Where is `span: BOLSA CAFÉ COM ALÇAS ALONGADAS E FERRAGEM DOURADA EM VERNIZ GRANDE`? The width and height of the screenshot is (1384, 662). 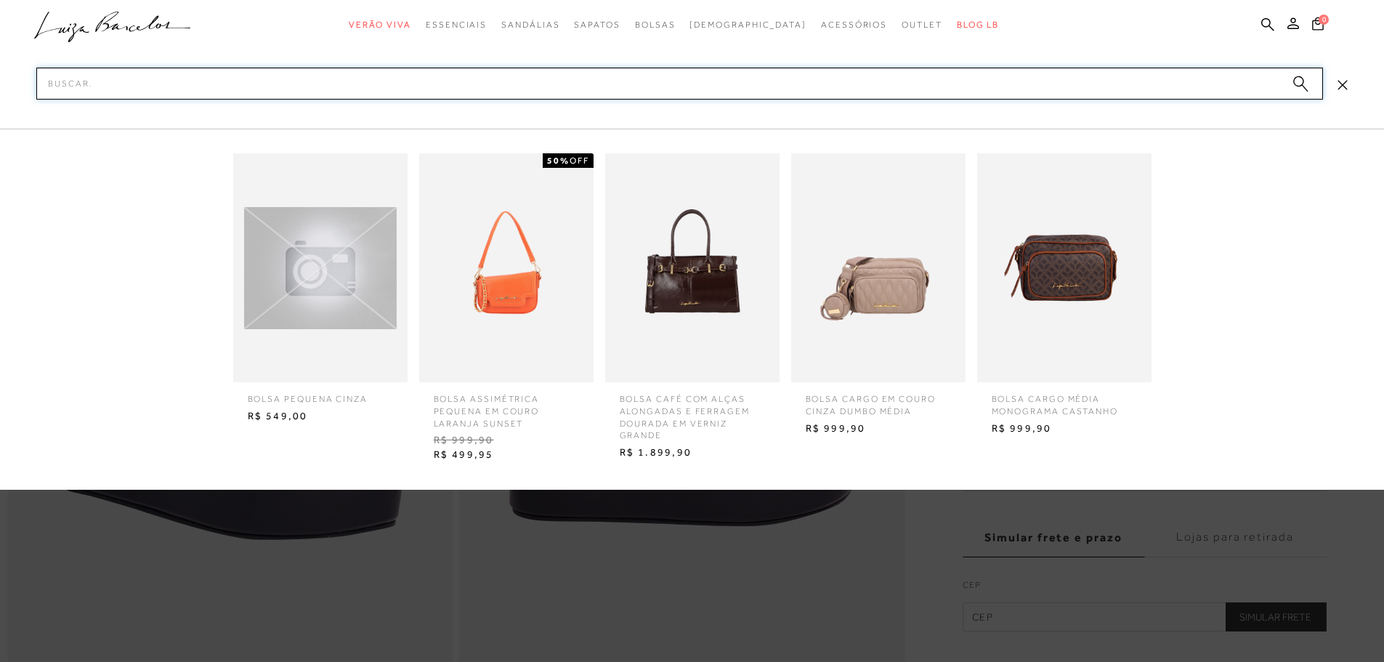 span: BOLSA CAFÉ COM ALÇAS ALONGADAS E FERRAGEM DOURADA EM VERNIZ GRANDE is located at coordinates (693, 412).